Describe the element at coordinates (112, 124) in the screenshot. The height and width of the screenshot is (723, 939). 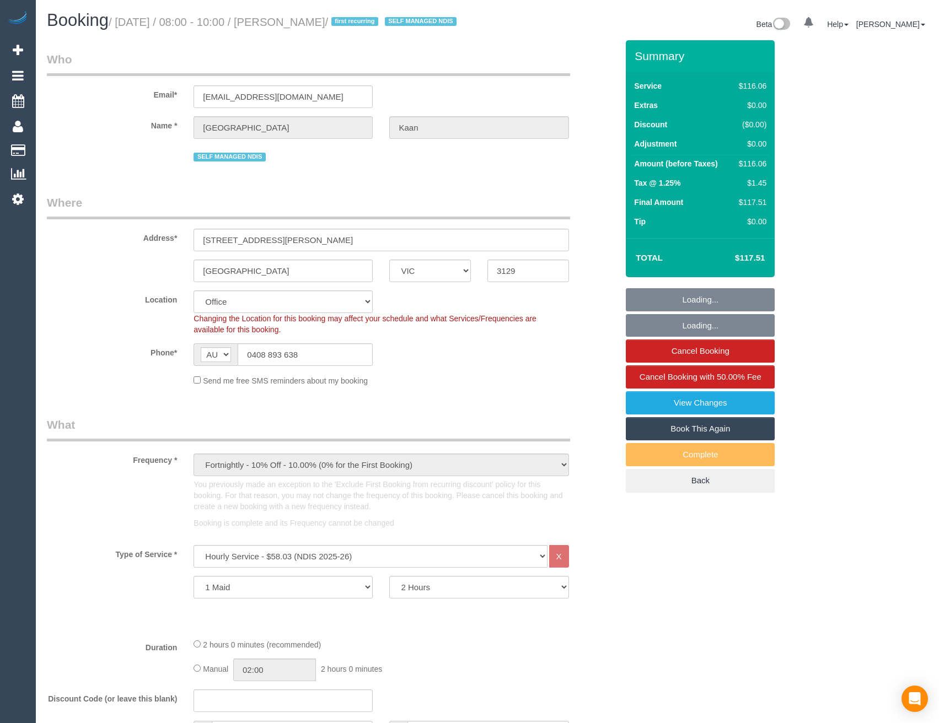
I see `label: Name *` at that location.